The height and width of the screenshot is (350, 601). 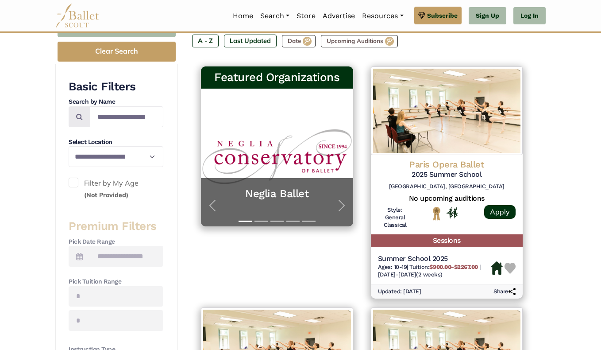 I want to click on a: Apply, so click(x=500, y=212).